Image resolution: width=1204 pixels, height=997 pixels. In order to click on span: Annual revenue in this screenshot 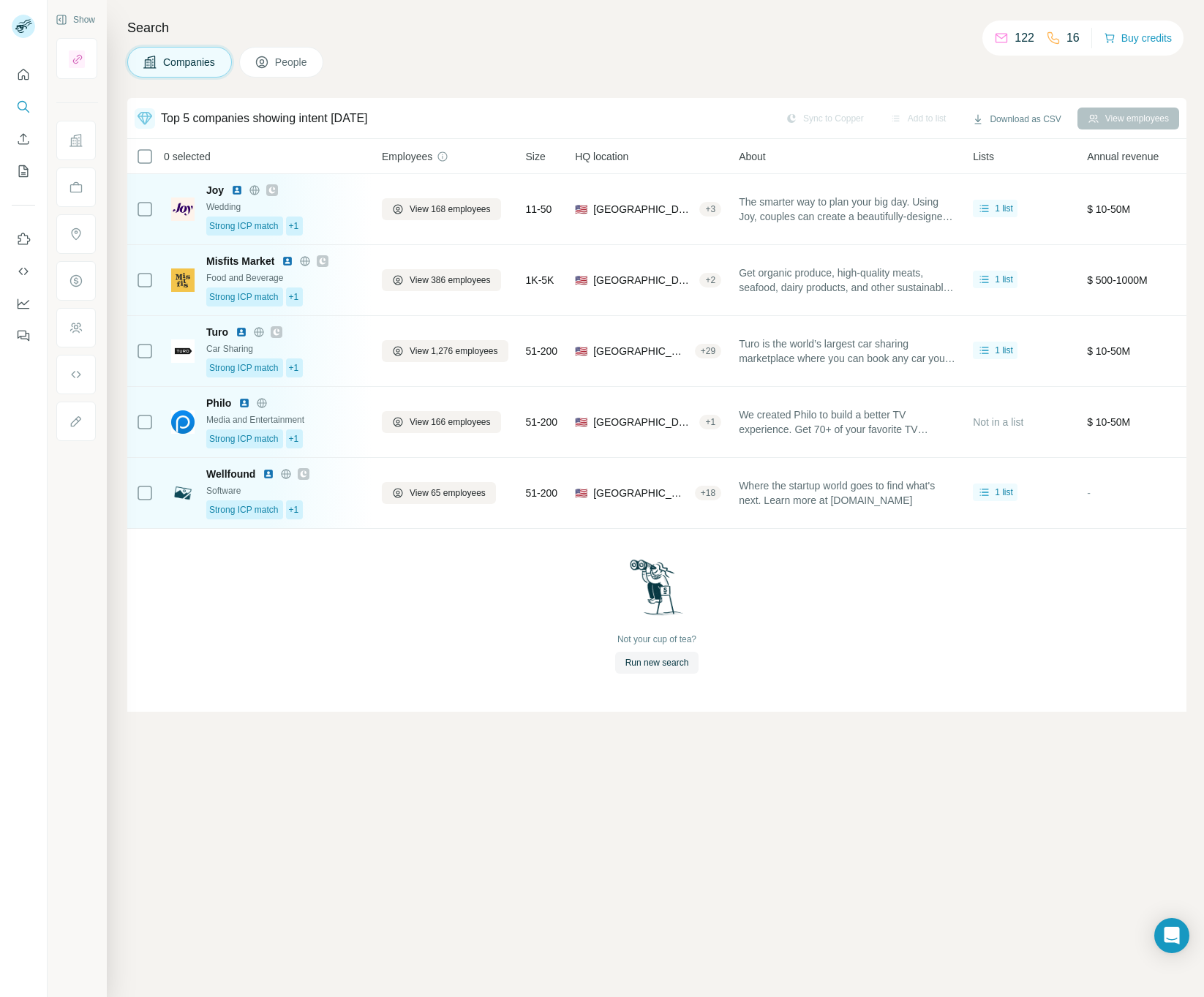, I will do `click(1123, 157)`.